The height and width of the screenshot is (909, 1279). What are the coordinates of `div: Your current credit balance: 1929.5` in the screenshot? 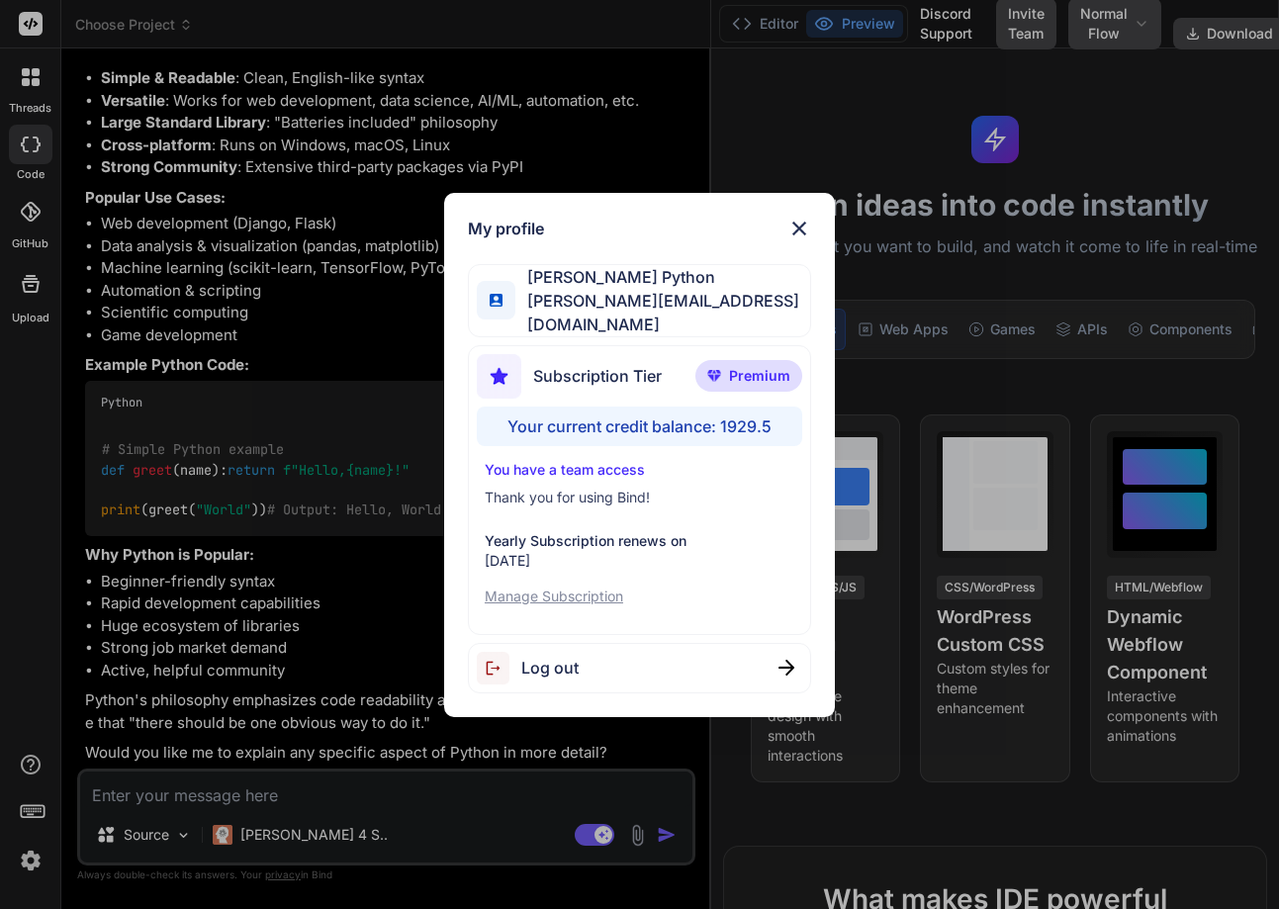 It's located at (639, 426).